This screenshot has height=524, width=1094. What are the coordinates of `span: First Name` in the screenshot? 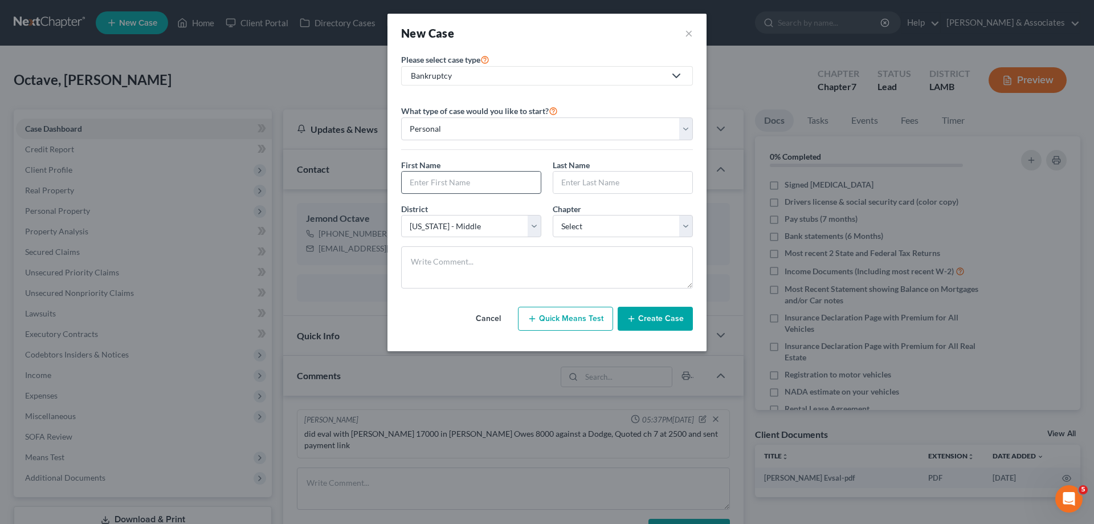 It's located at (421, 165).